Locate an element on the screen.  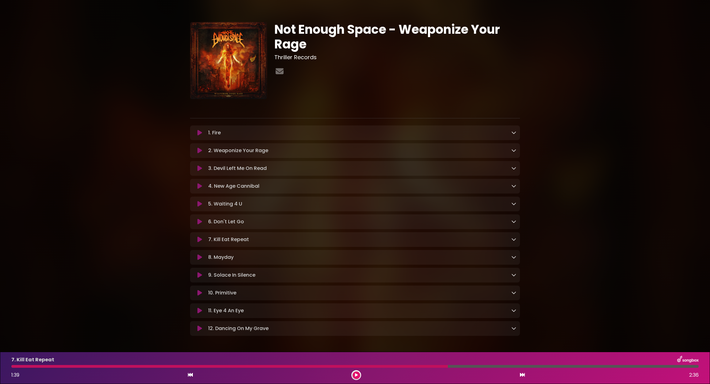
img: Pe6NW7JScSS0lgKD9caV is located at coordinates (229, 60).